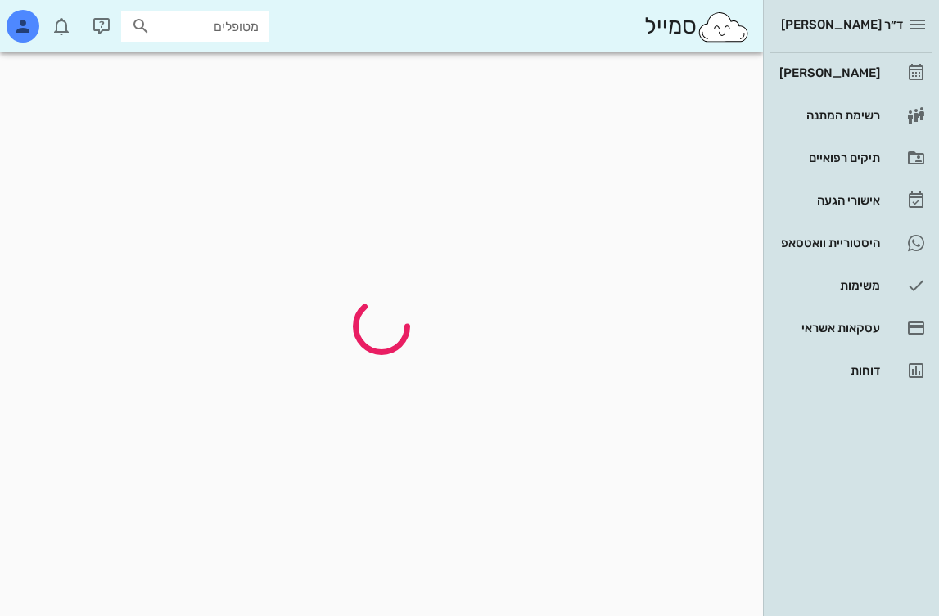 Image resolution: width=939 pixels, height=616 pixels. Describe the element at coordinates (850, 158) in the screenshot. I see `a: תיקים רפואיים` at that location.